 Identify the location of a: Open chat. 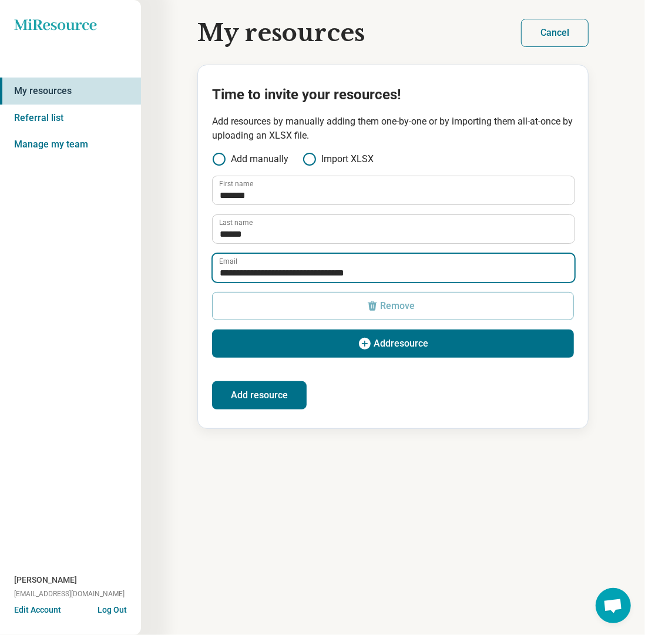
(614, 606).